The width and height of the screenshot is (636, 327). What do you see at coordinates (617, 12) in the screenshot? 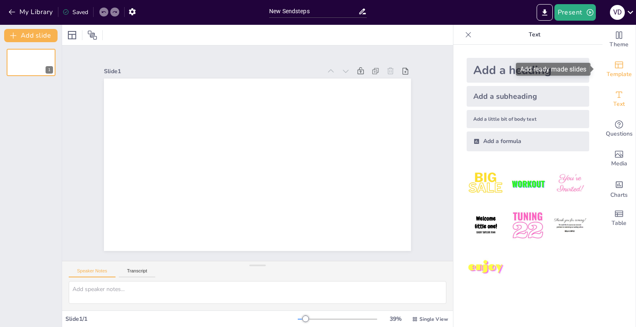
I see `button: V D` at bounding box center [617, 12].